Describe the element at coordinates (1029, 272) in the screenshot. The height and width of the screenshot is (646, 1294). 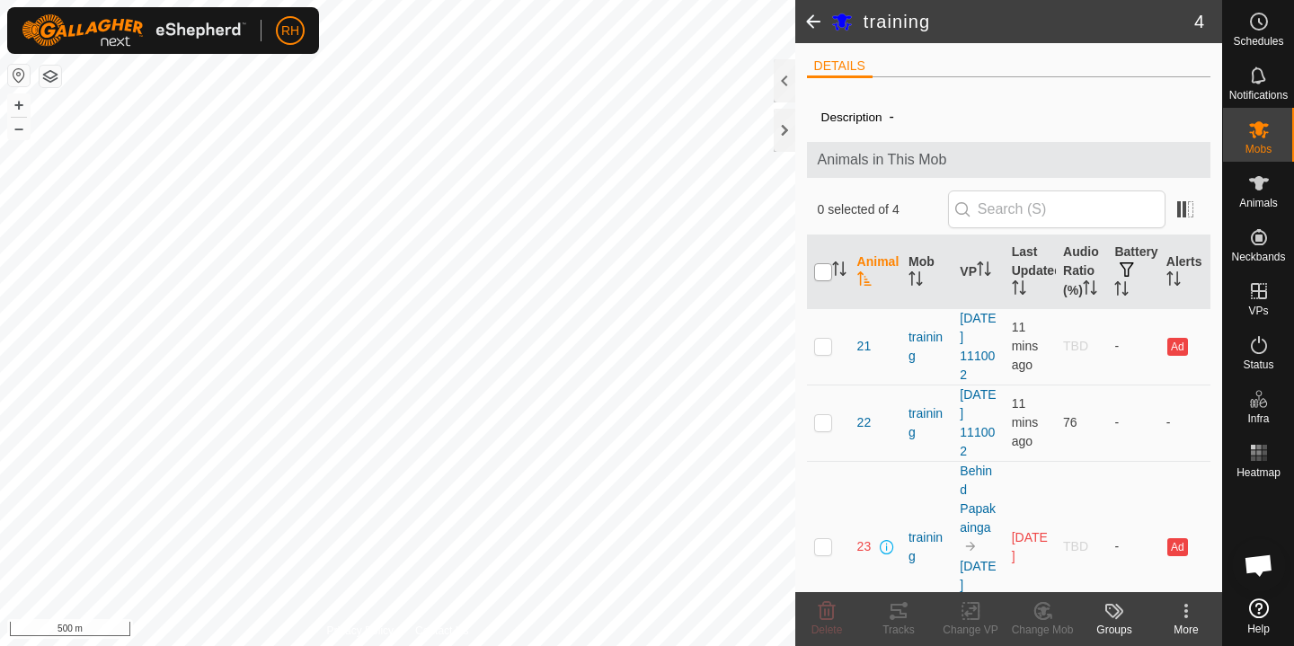
I see `th: Last Updated` at that location.